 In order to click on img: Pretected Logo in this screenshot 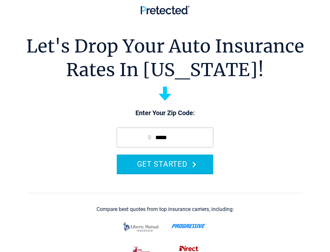, I will do `click(165, 10)`.